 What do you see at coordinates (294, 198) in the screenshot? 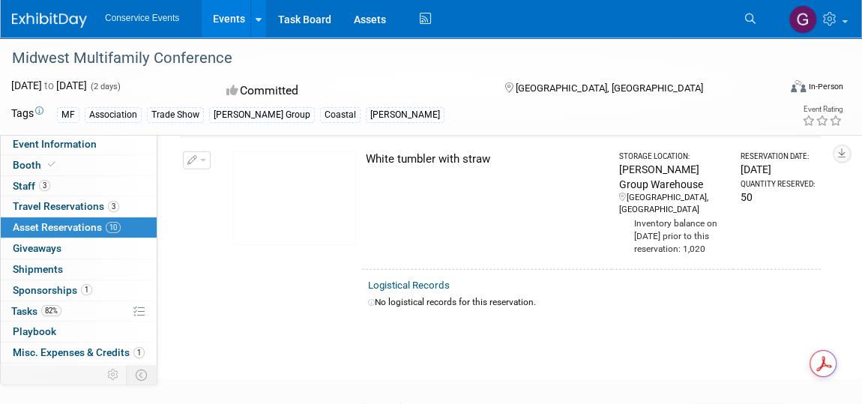
I see `img: View Images` at bounding box center [294, 198].